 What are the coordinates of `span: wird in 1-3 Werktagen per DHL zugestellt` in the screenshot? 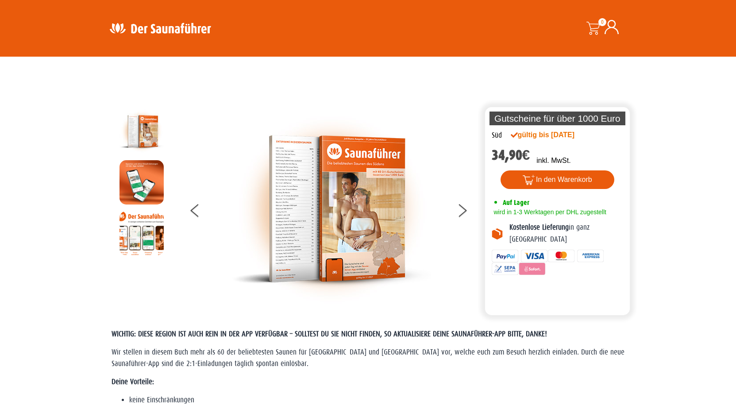 It's located at (549, 212).